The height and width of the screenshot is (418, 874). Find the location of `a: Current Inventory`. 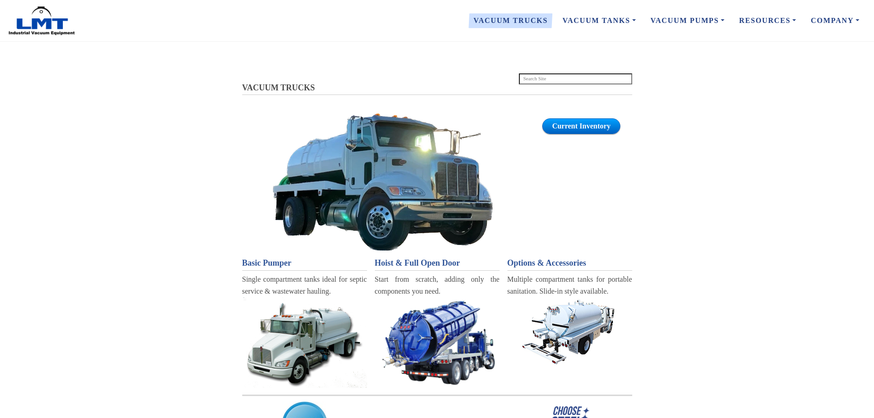

a: Current Inventory is located at coordinates (581, 126).